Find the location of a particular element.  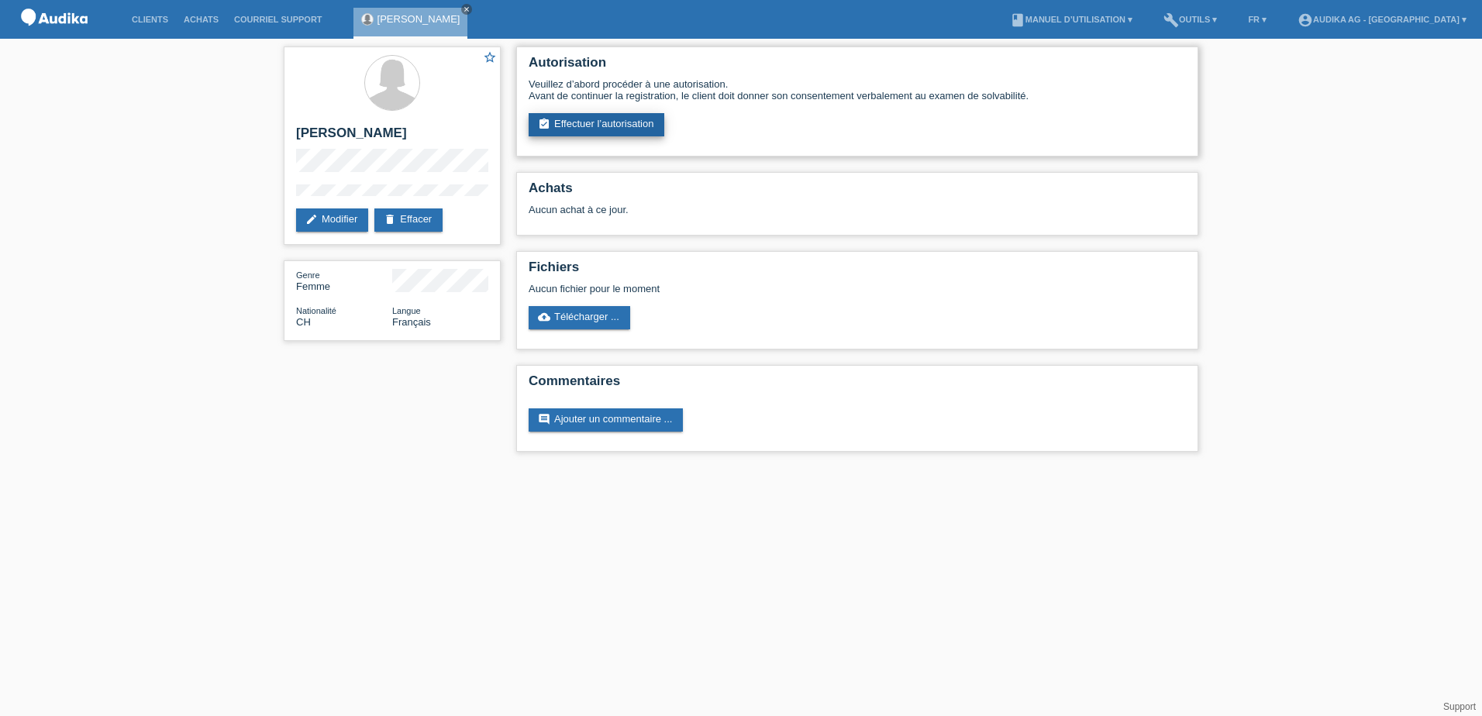

a: commentAjouter un commentaire ... is located at coordinates (605, 420).